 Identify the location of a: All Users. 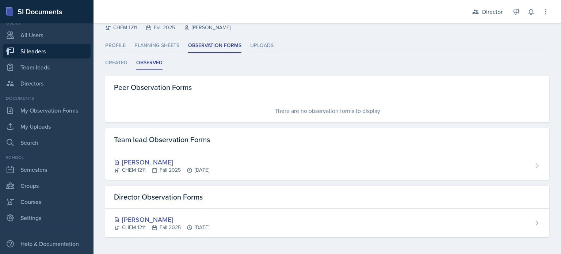
(47, 35).